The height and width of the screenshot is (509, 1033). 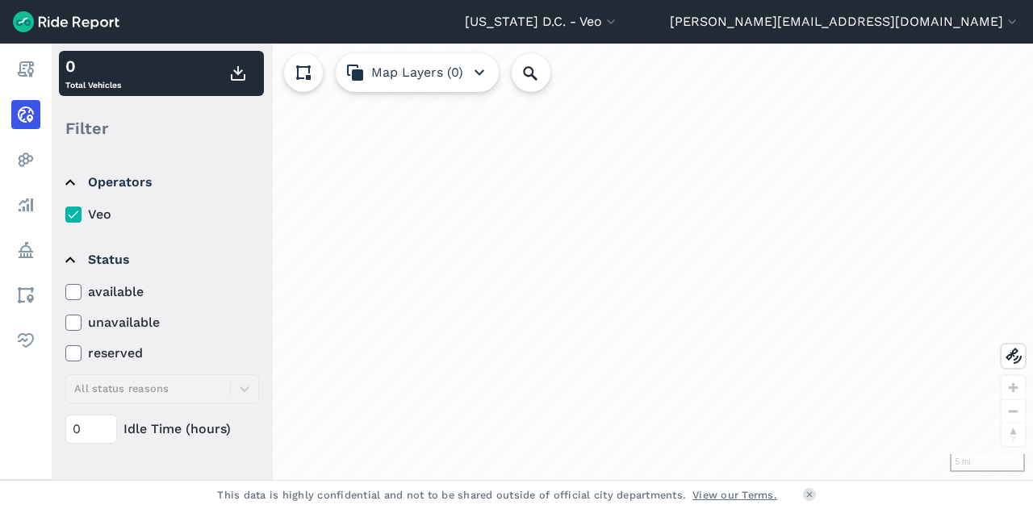 What do you see at coordinates (93, 66) in the screenshot?
I see `div: 0` at bounding box center [93, 66].